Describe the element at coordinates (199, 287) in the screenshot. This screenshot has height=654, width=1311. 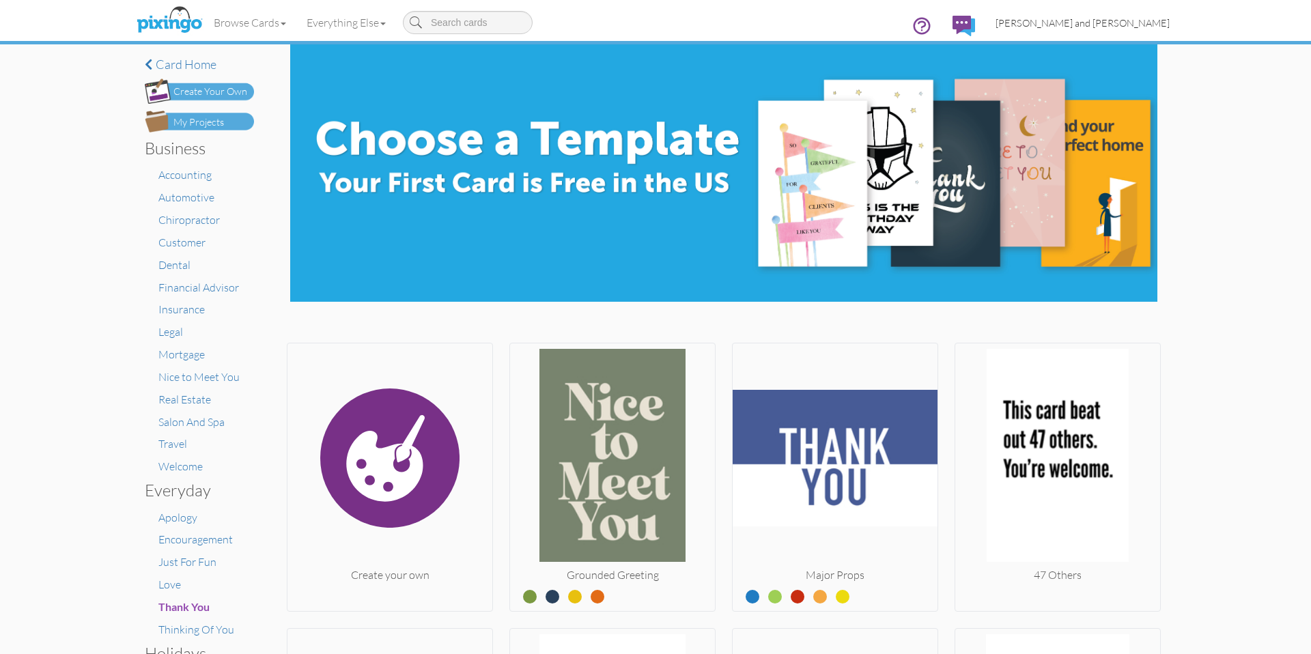
I see `span: Financial Advisor` at that location.